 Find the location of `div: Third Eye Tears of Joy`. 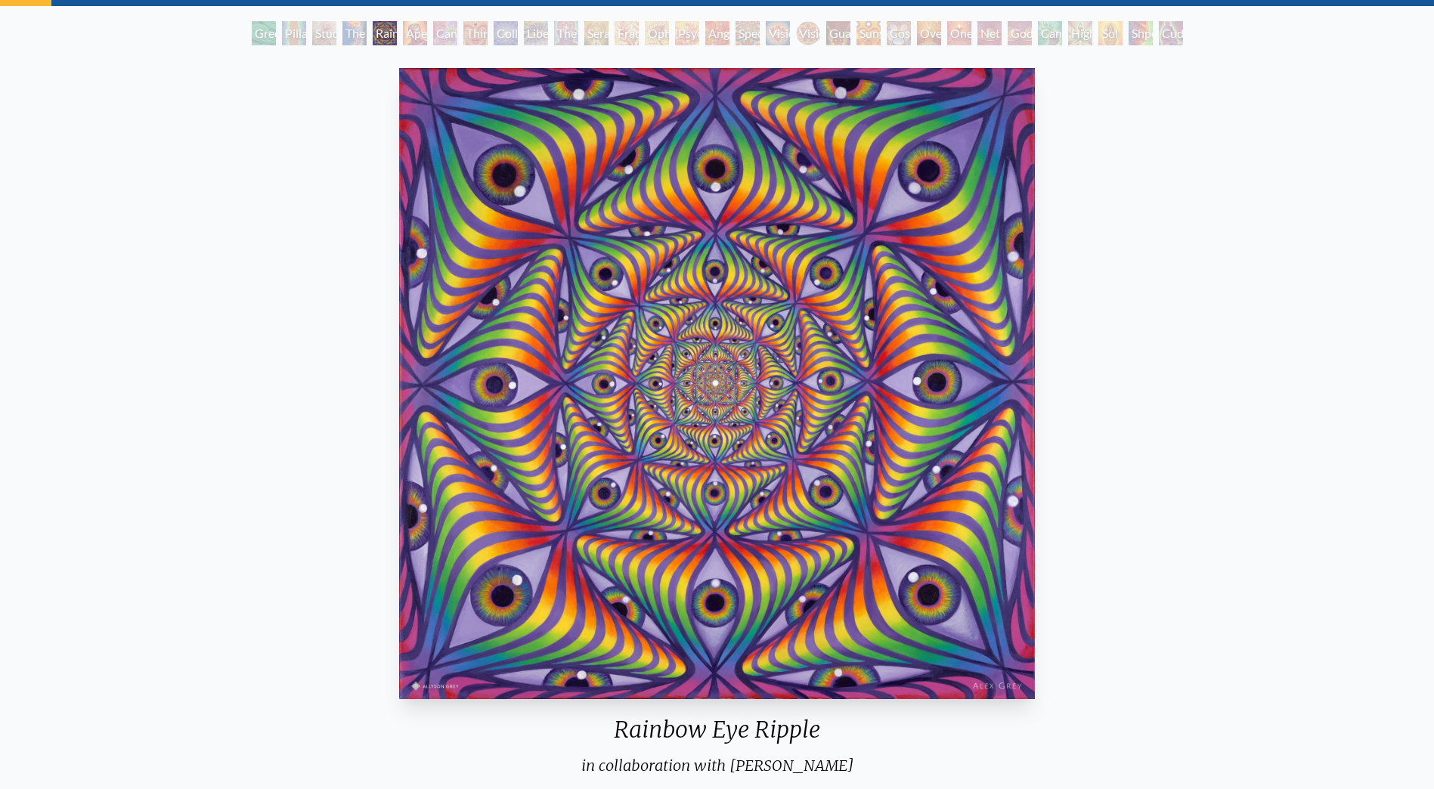

div: Third Eye Tears of Joy is located at coordinates (475, 33).